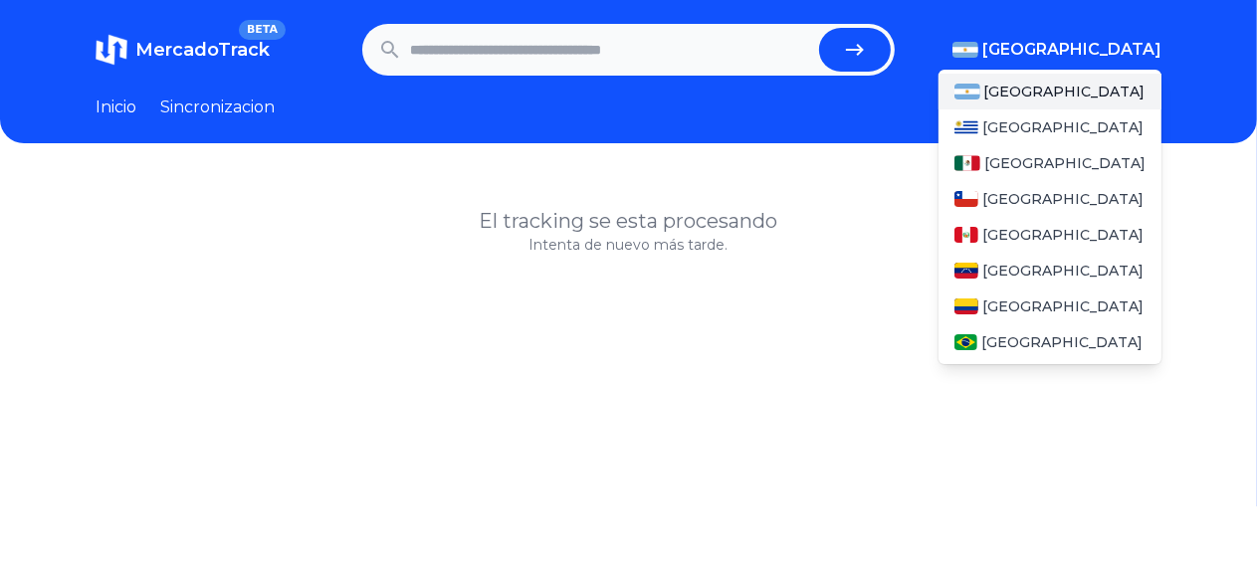 This screenshot has width=1257, height=574. What do you see at coordinates (182, 50) in the screenshot?
I see `a: MercadoTrackBETA` at bounding box center [182, 50].